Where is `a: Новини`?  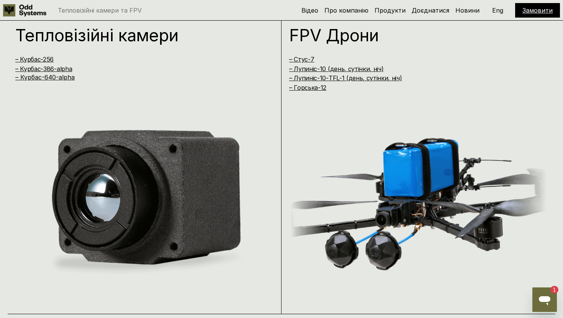 a: Новини is located at coordinates (467, 10).